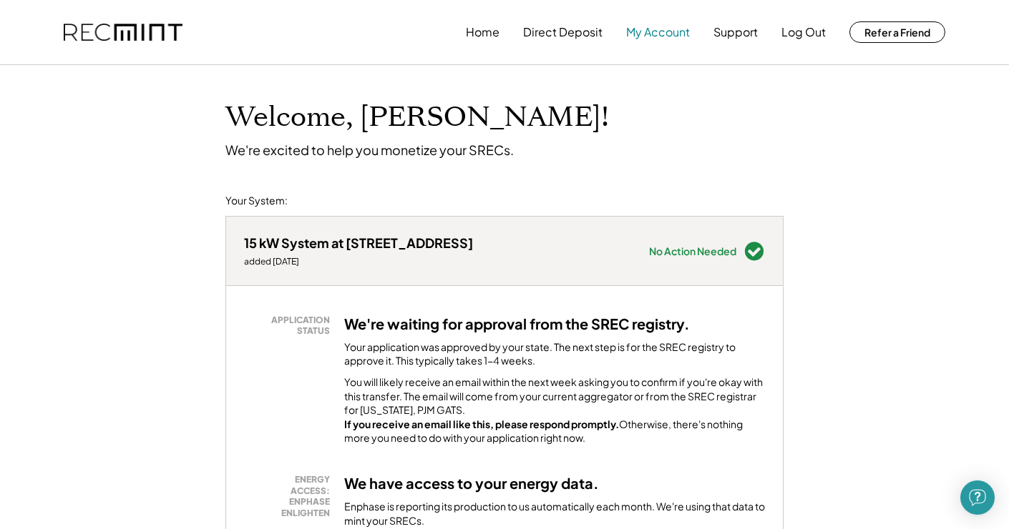  What do you see at coordinates (735, 32) in the screenshot?
I see `button: Support` at bounding box center [735, 32].